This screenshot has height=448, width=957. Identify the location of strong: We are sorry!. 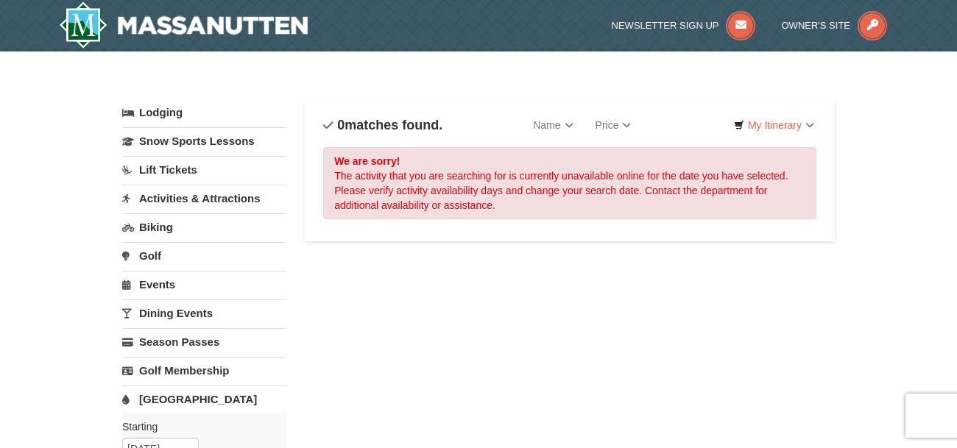
(367, 161).